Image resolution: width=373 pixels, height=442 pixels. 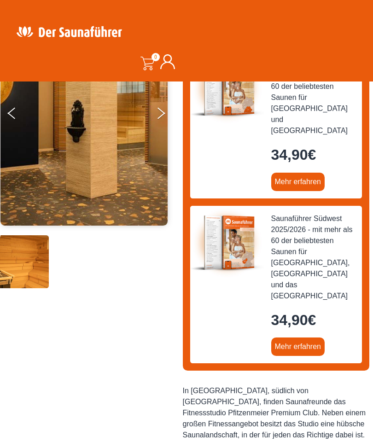 What do you see at coordinates (227, 243) in the screenshot?
I see `img: der-saunafuehrer-2025-suedwest.jpg` at bounding box center [227, 243].